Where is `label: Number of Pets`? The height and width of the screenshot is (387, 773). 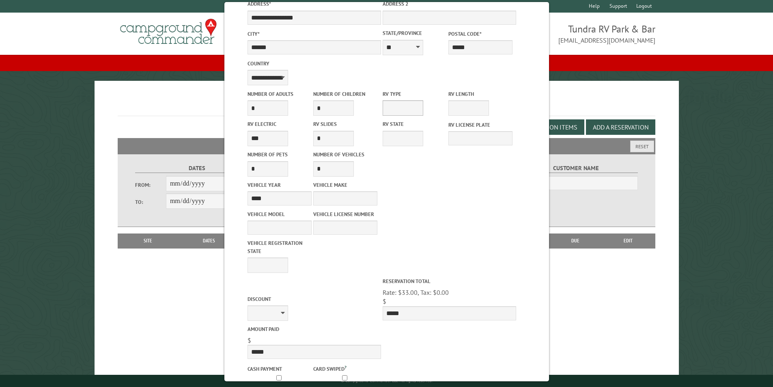
label: Number of Pets is located at coordinates (280, 154).